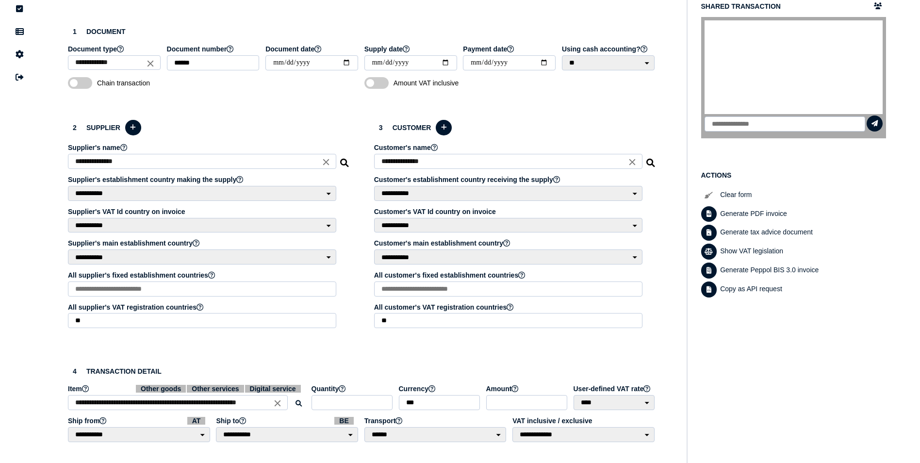 Image resolution: width=920 pixels, height=463 pixels. What do you see at coordinates (345, 160) in the screenshot?
I see `i: Search for a dummy seller` at bounding box center [345, 160].